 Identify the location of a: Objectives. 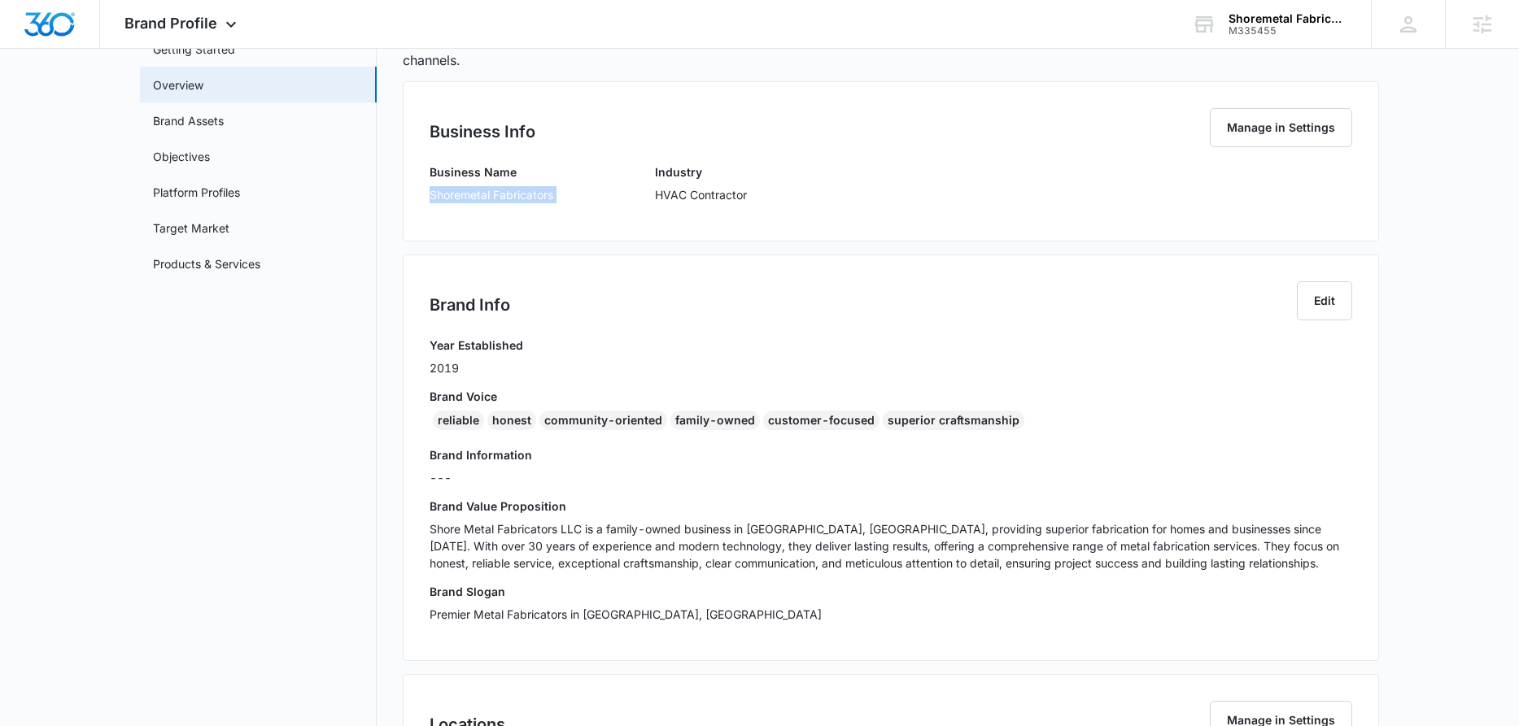
(181, 156).